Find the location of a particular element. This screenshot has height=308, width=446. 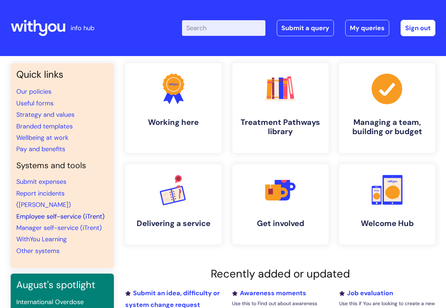

h4: Get involved is located at coordinates (280, 224).